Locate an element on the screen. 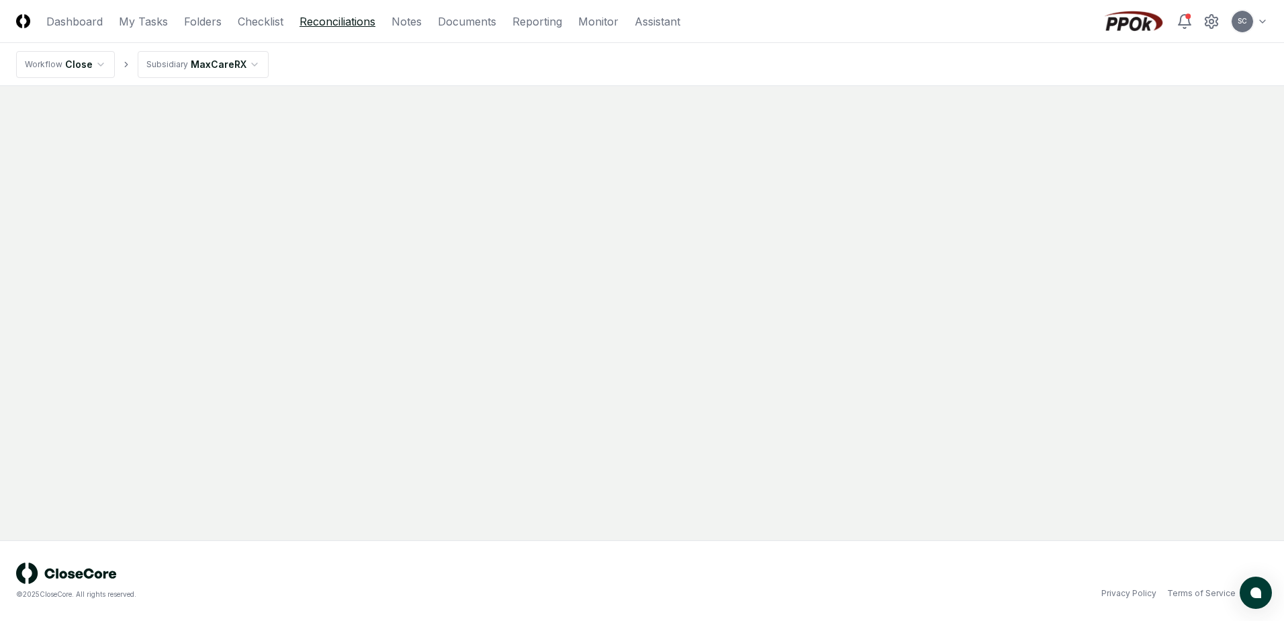 The image size is (1284, 621). img: Logo is located at coordinates (23, 21).